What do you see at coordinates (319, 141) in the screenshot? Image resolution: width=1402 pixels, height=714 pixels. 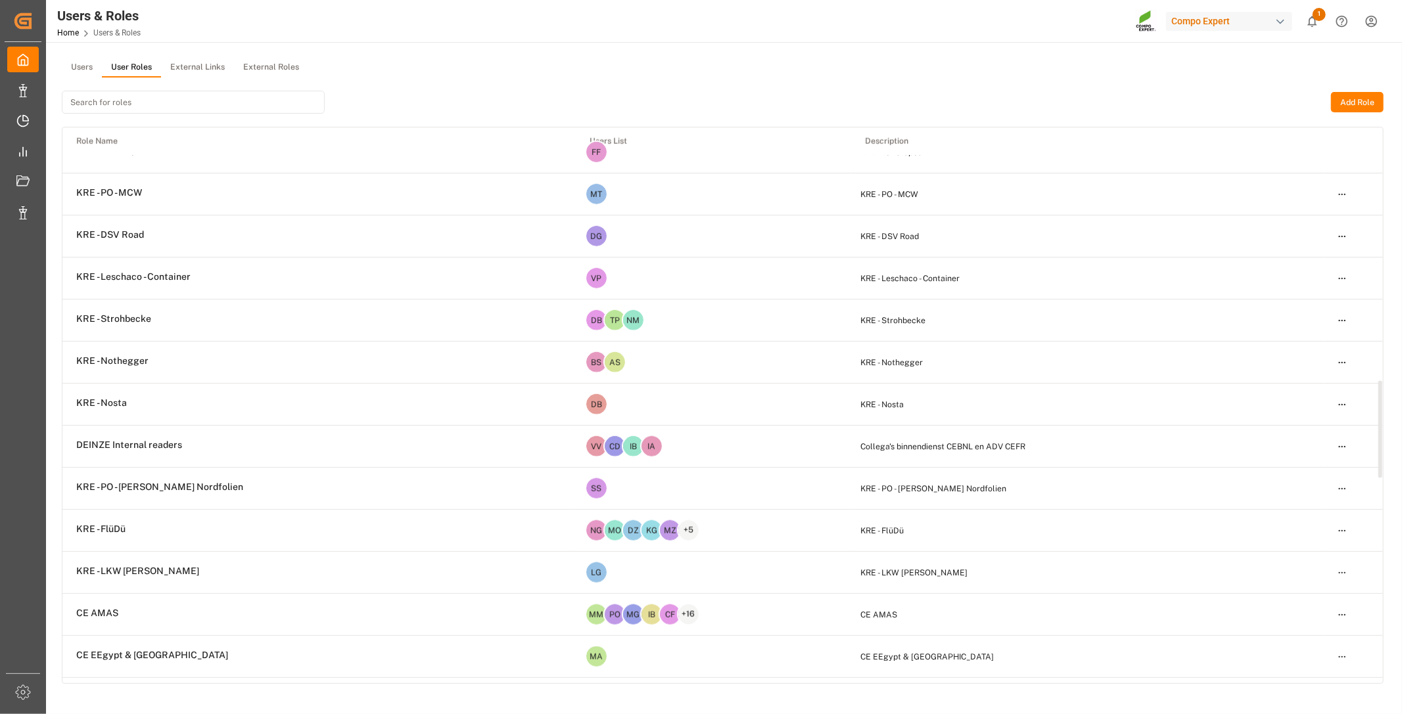 I see `th: Role Name` at bounding box center [319, 141].